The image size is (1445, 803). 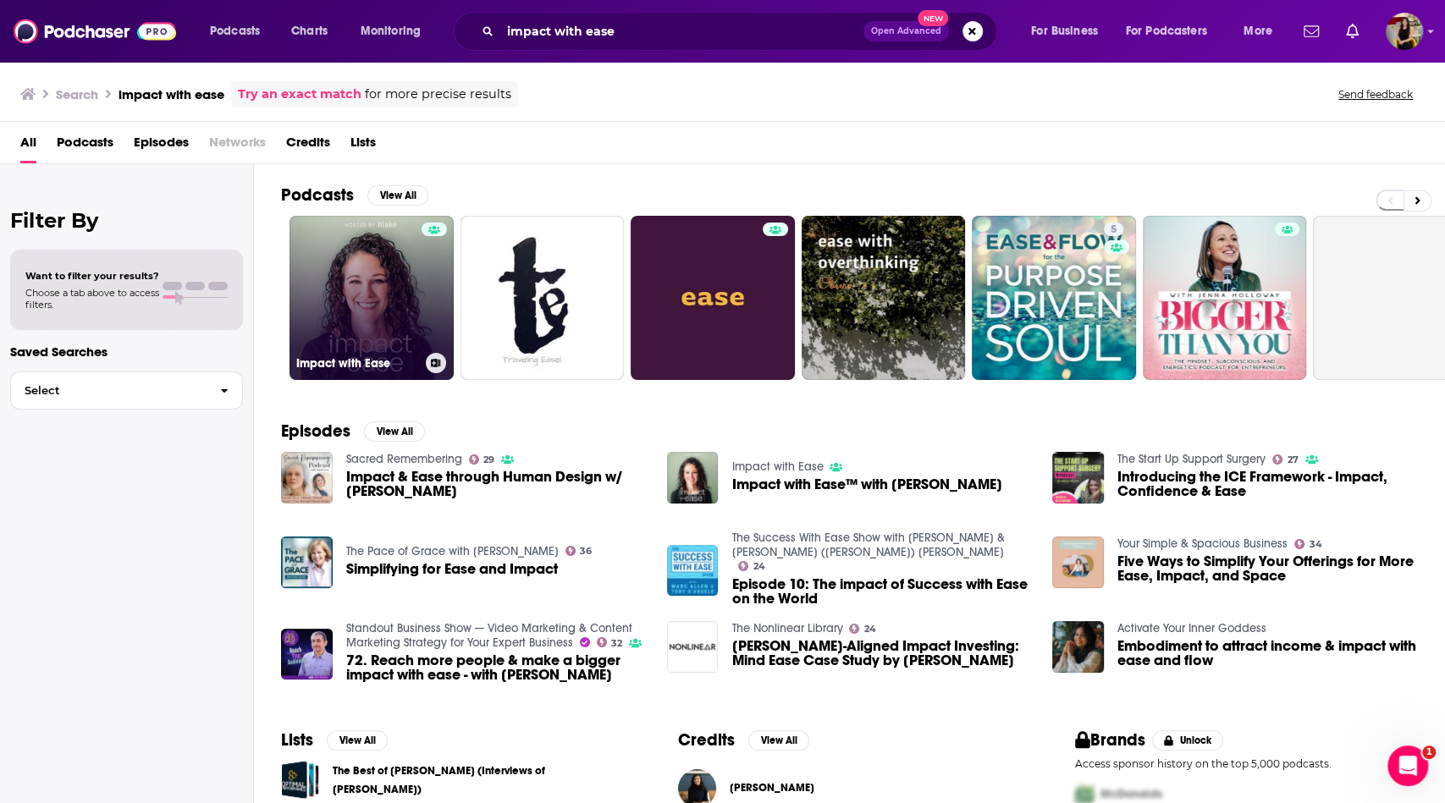 I want to click on a: The Start Up Support Surgery, so click(x=1191, y=459).